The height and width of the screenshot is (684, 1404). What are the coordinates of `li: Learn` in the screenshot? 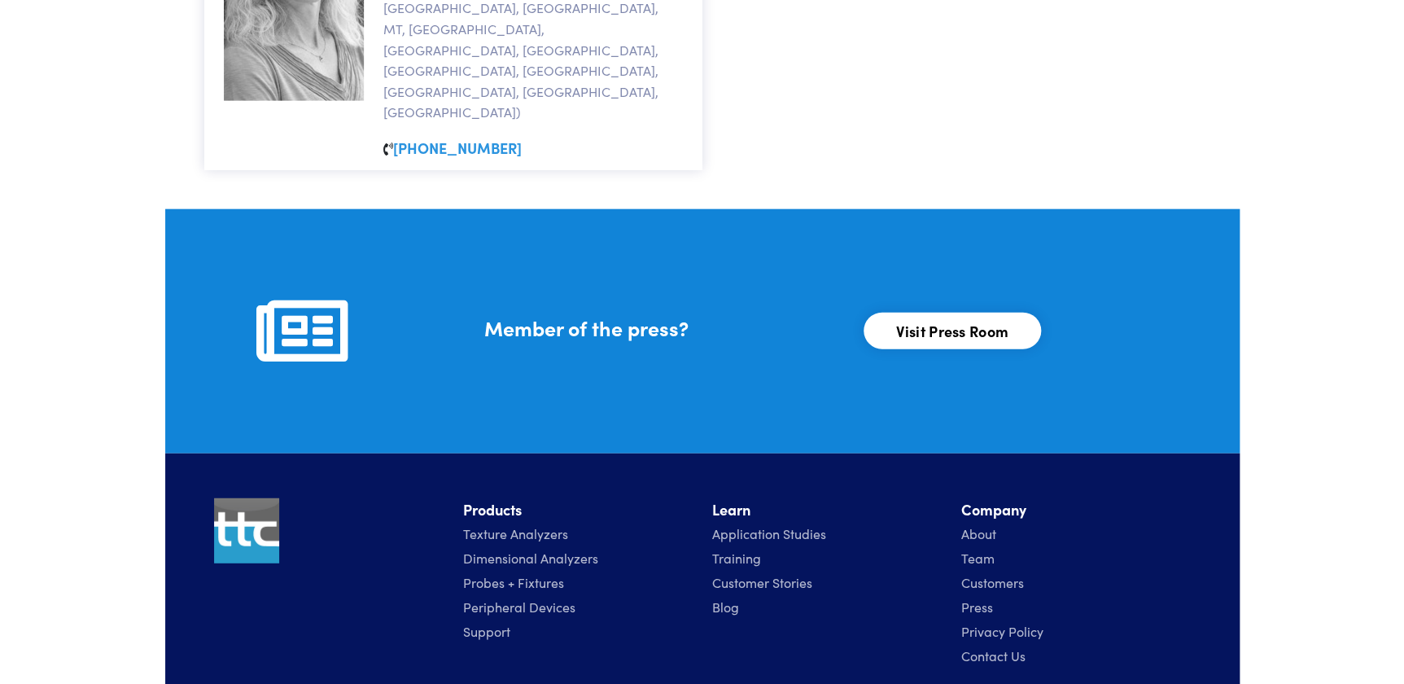 It's located at (827, 509).